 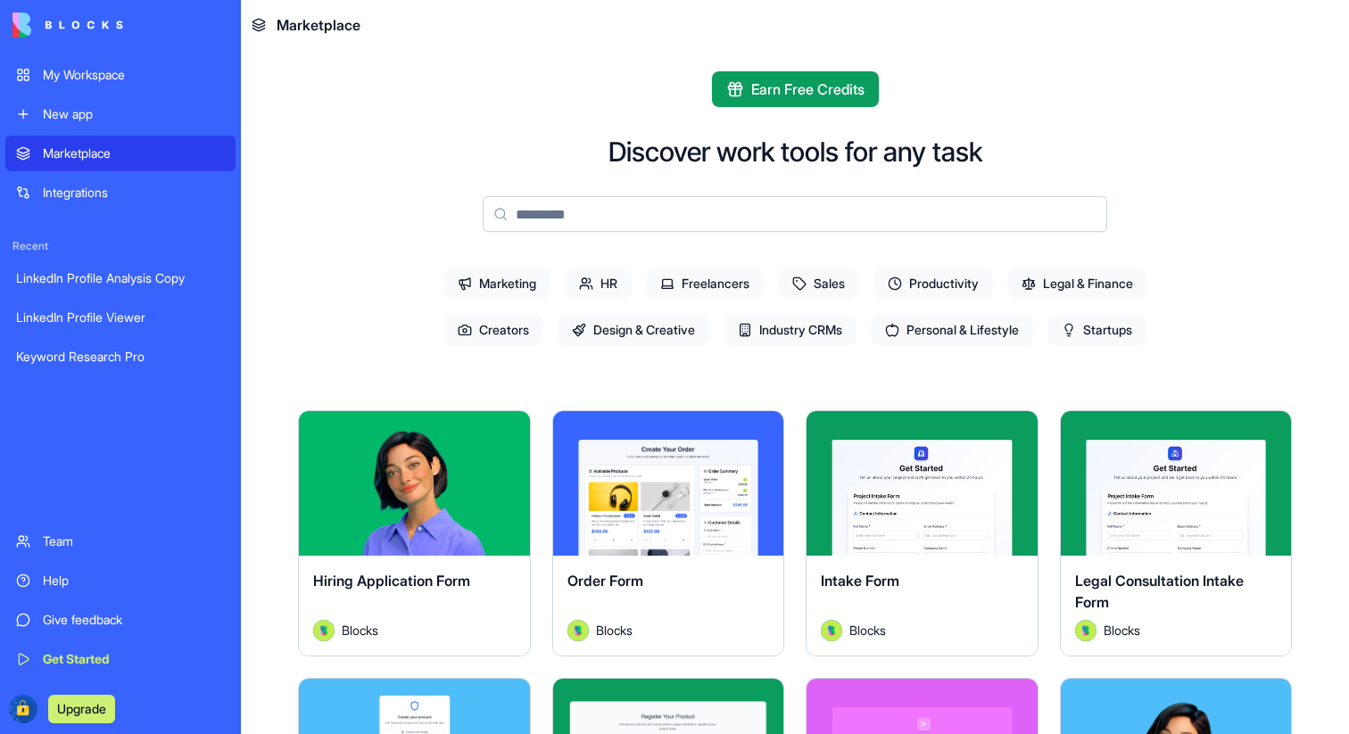 What do you see at coordinates (795, 89) in the screenshot?
I see `button: Earn Free Credits` at bounding box center [795, 89].